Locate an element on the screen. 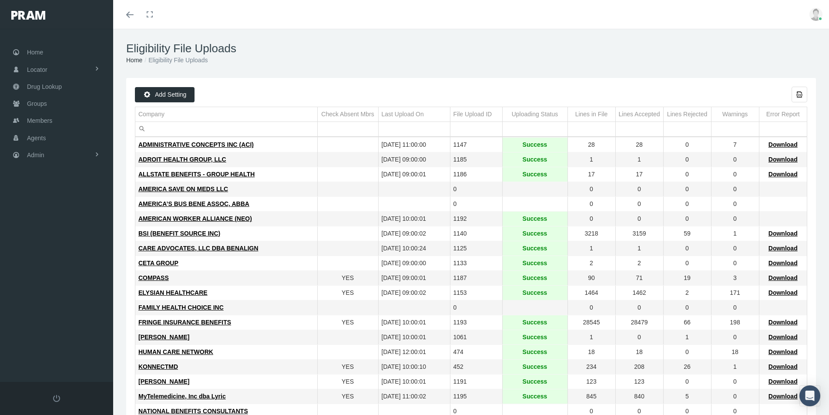 The image size is (829, 415). td: 19 is located at coordinates (687, 278).